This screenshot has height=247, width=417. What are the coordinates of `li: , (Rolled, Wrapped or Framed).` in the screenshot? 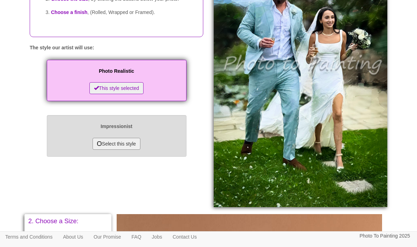 It's located at (123, 12).